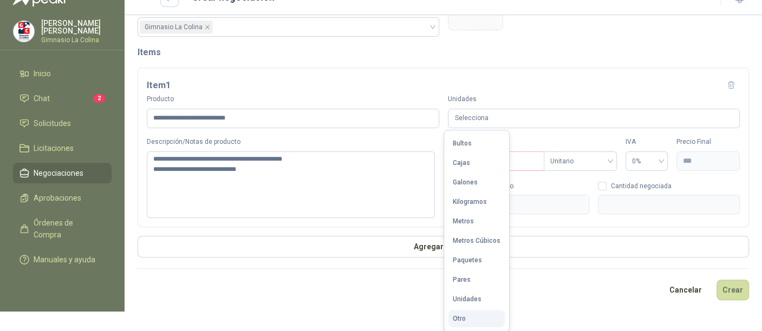  What do you see at coordinates (477, 144) in the screenshot?
I see `button: Bultos` at bounding box center [477, 144].